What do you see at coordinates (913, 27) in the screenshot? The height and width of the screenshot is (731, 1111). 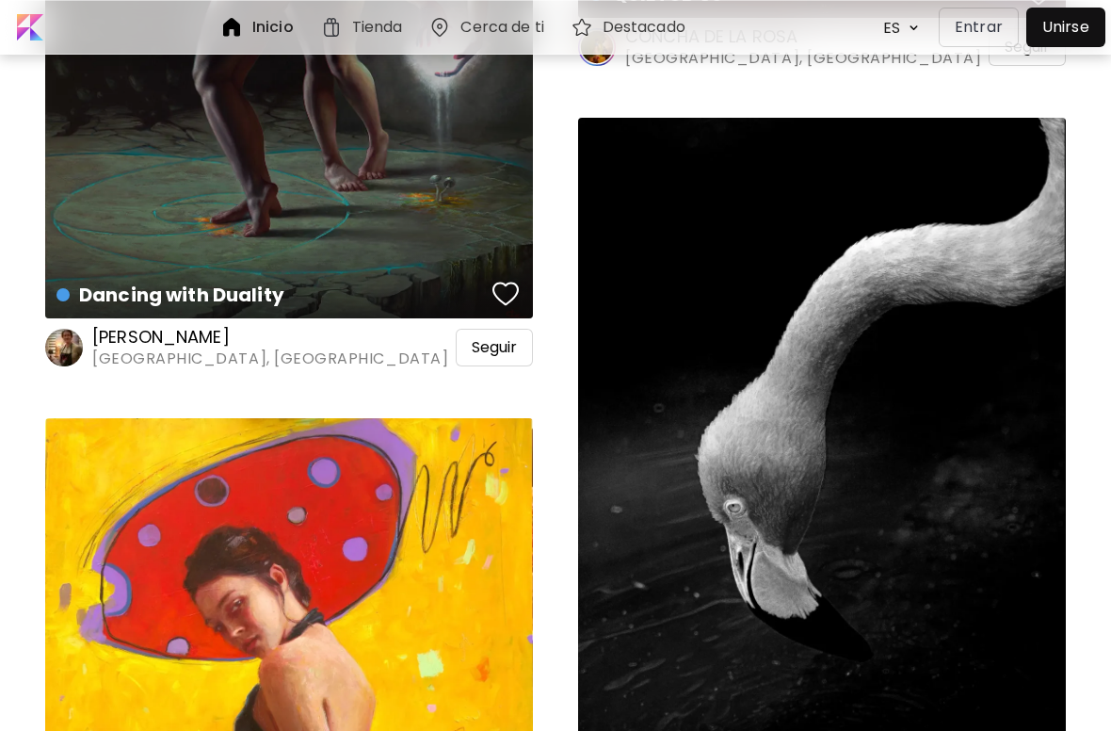 I see `img: arrow down` at bounding box center [913, 27].